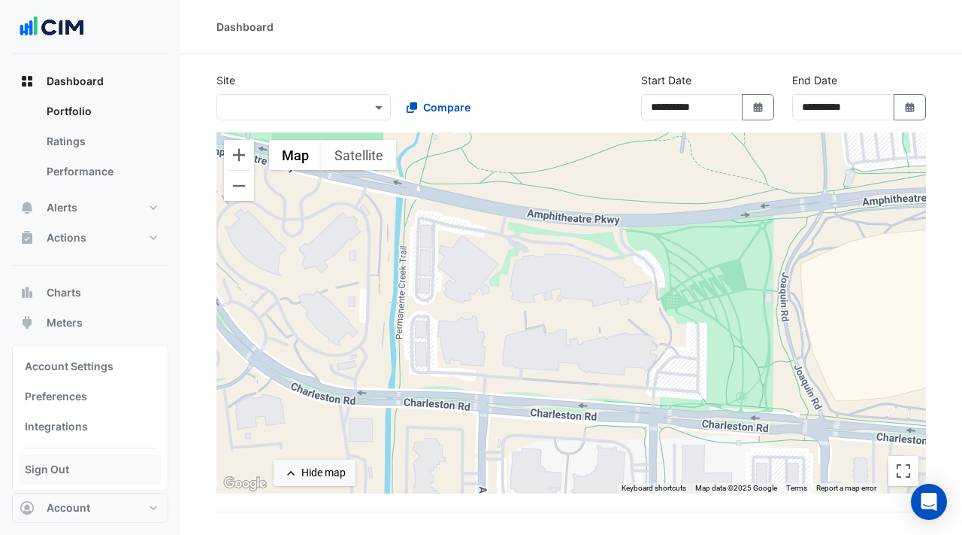  What do you see at coordinates (359, 155) in the screenshot?
I see `button: Show satellite imagery` at bounding box center [359, 155].